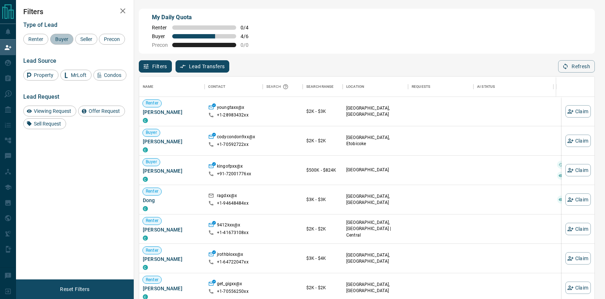 The image size is (605, 299). Describe the element at coordinates (78, 75) in the screenshot. I see `span: MrLoft` at that location.